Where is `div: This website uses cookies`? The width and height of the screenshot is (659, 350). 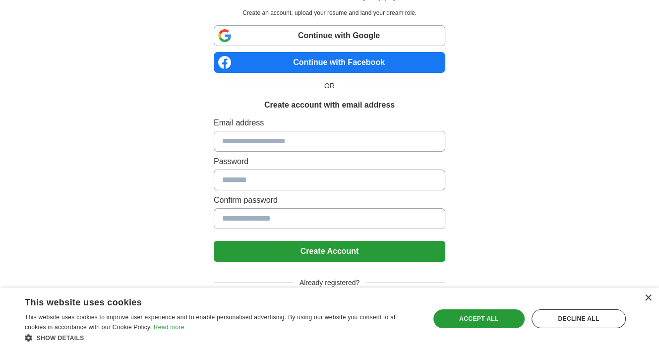
div: This website uses cookies is located at coordinates (209, 301).